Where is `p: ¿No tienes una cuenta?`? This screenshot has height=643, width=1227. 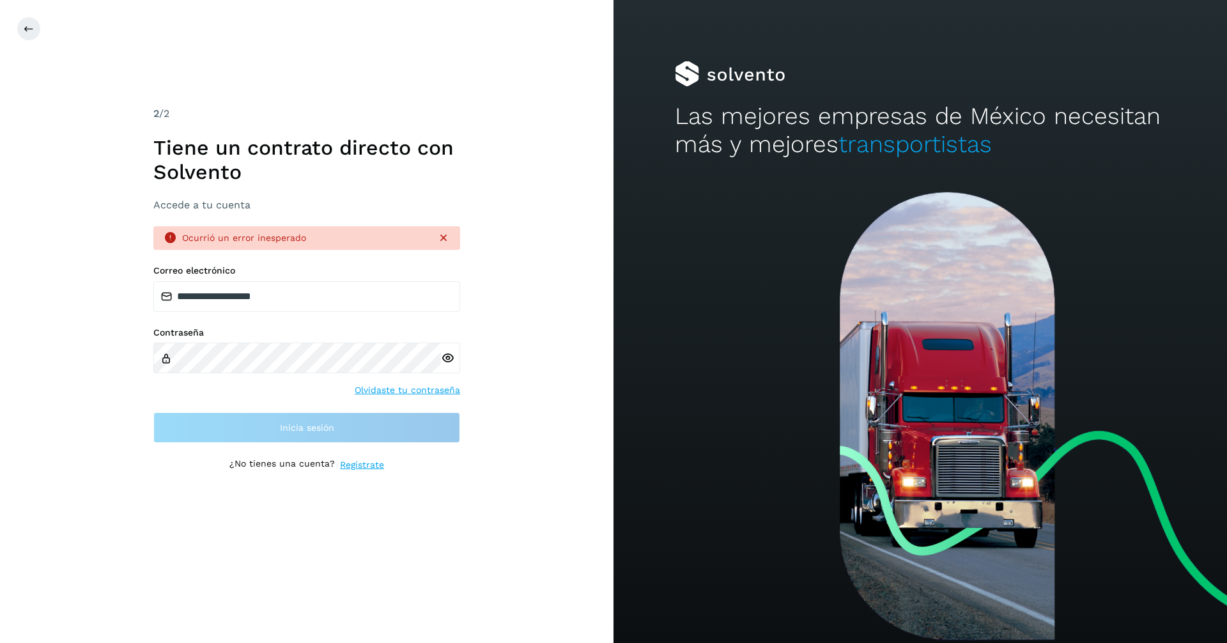 p: ¿No tienes una cuenta? is located at coordinates (282, 465).